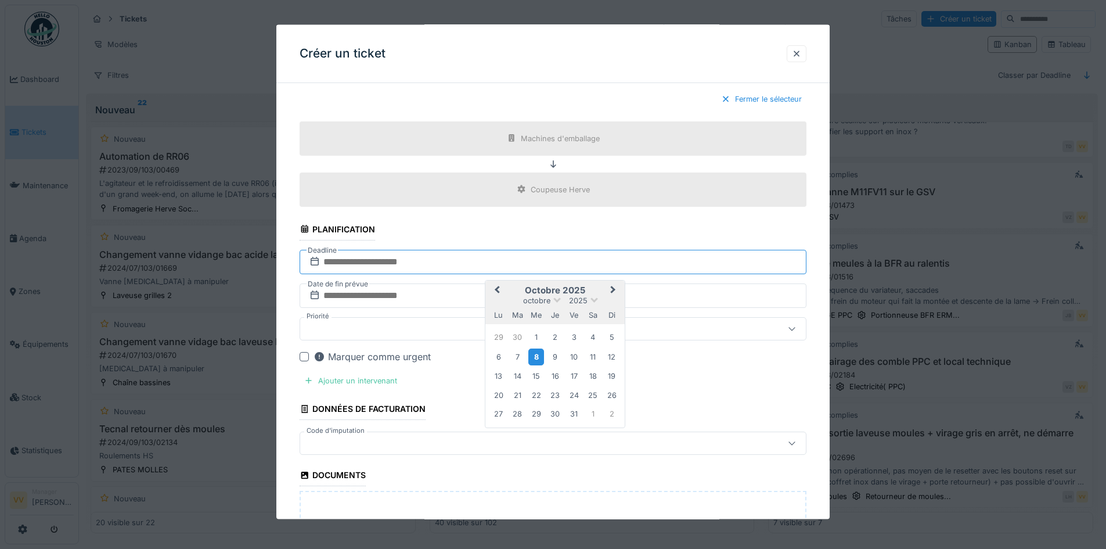 The height and width of the screenshot is (549, 1106). I want to click on div: Choose dimanche 19 octobre 2025, so click(611, 376).